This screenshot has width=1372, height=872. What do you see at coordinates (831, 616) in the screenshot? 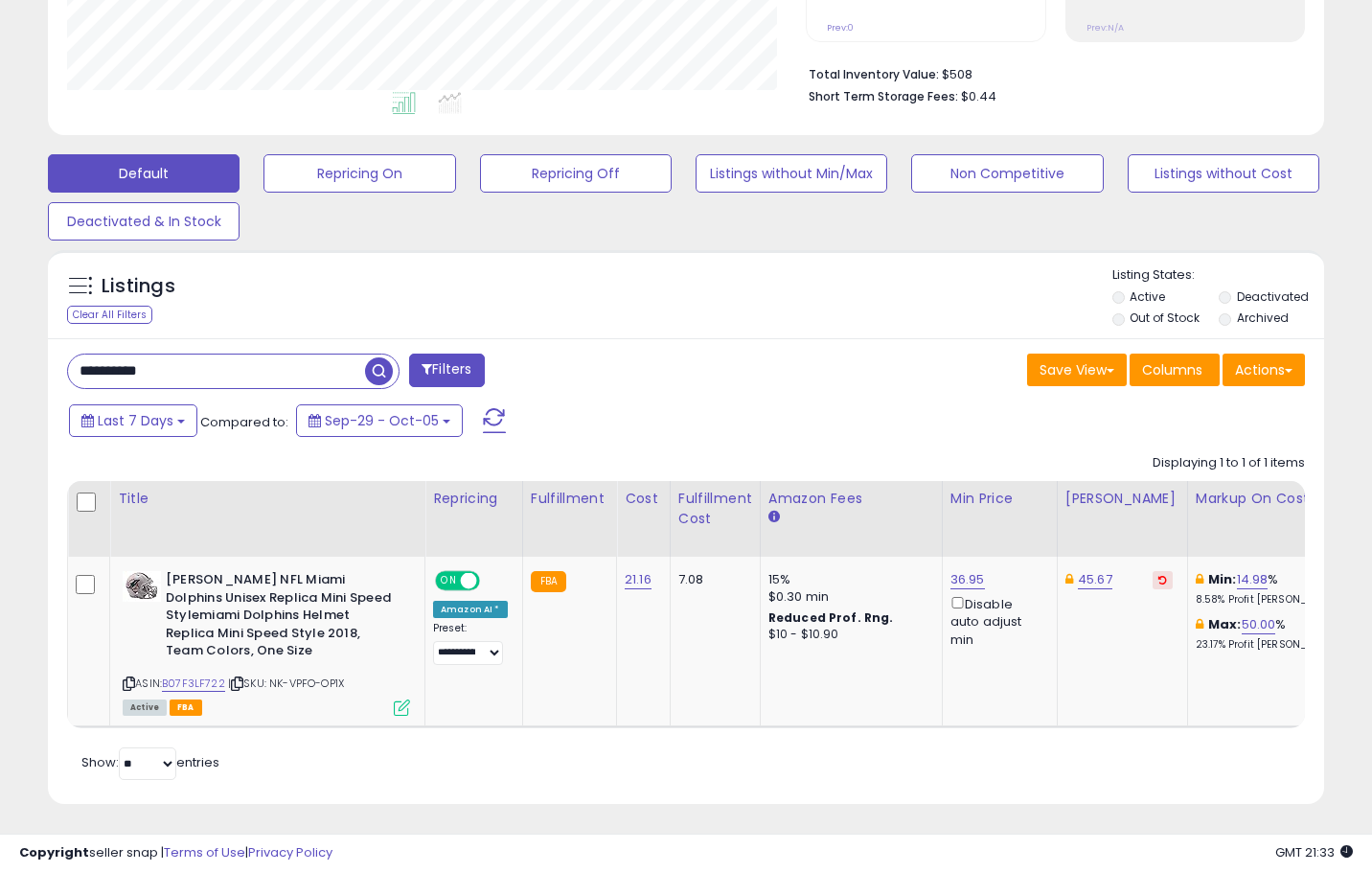
I see `b: Reduced Prof. Rng.` at bounding box center [831, 616].